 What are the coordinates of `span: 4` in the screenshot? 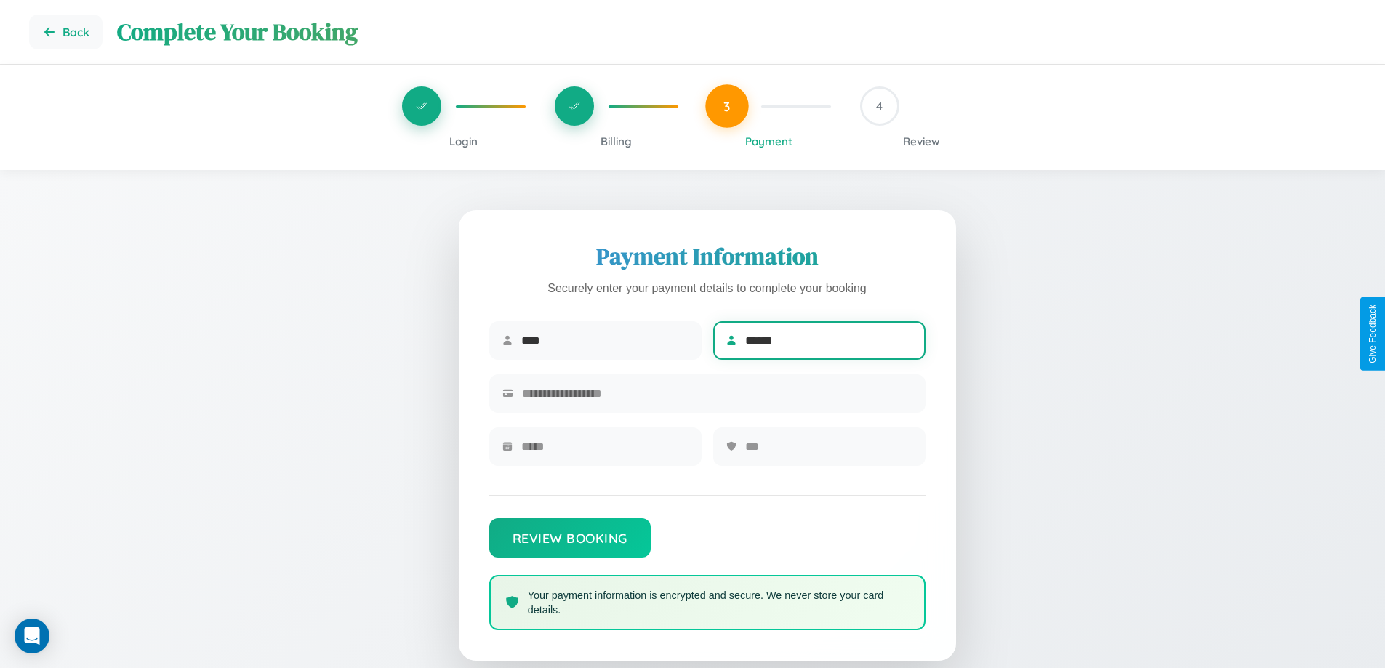 It's located at (879, 106).